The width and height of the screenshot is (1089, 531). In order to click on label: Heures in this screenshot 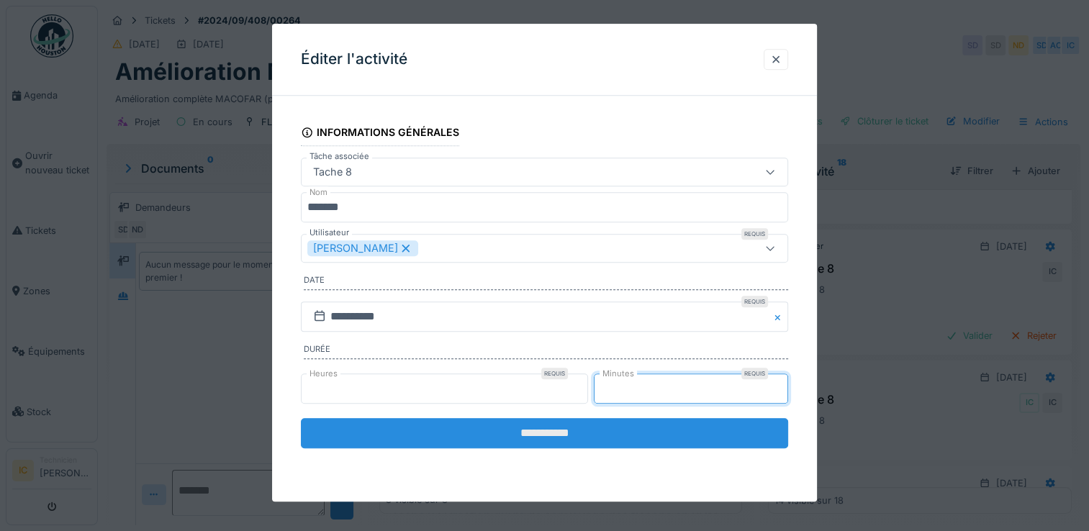, I will do `click(323, 374)`.